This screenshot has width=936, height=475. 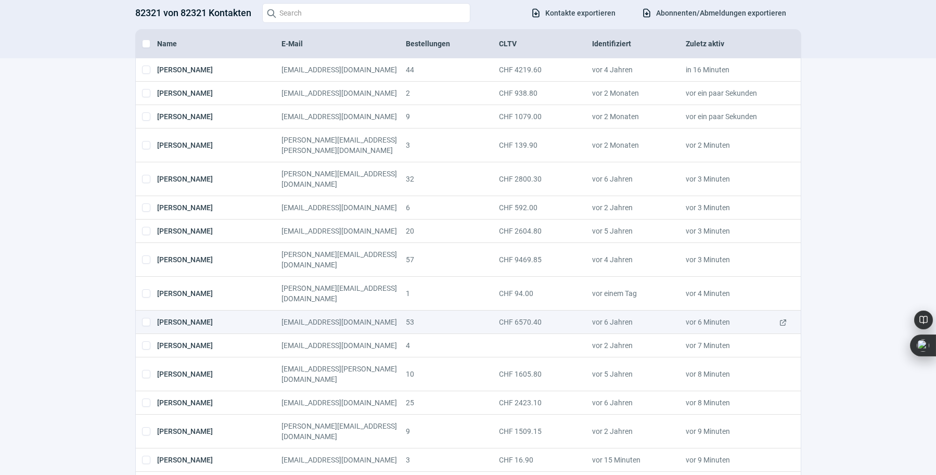 I want to click on div: in 16 Minuten, so click(x=732, y=70).